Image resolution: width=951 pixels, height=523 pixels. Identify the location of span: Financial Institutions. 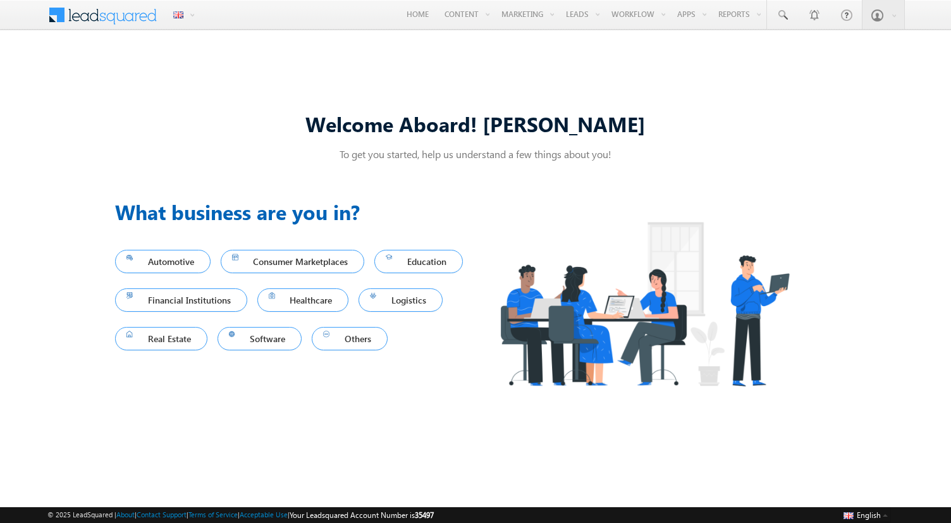
(181, 300).